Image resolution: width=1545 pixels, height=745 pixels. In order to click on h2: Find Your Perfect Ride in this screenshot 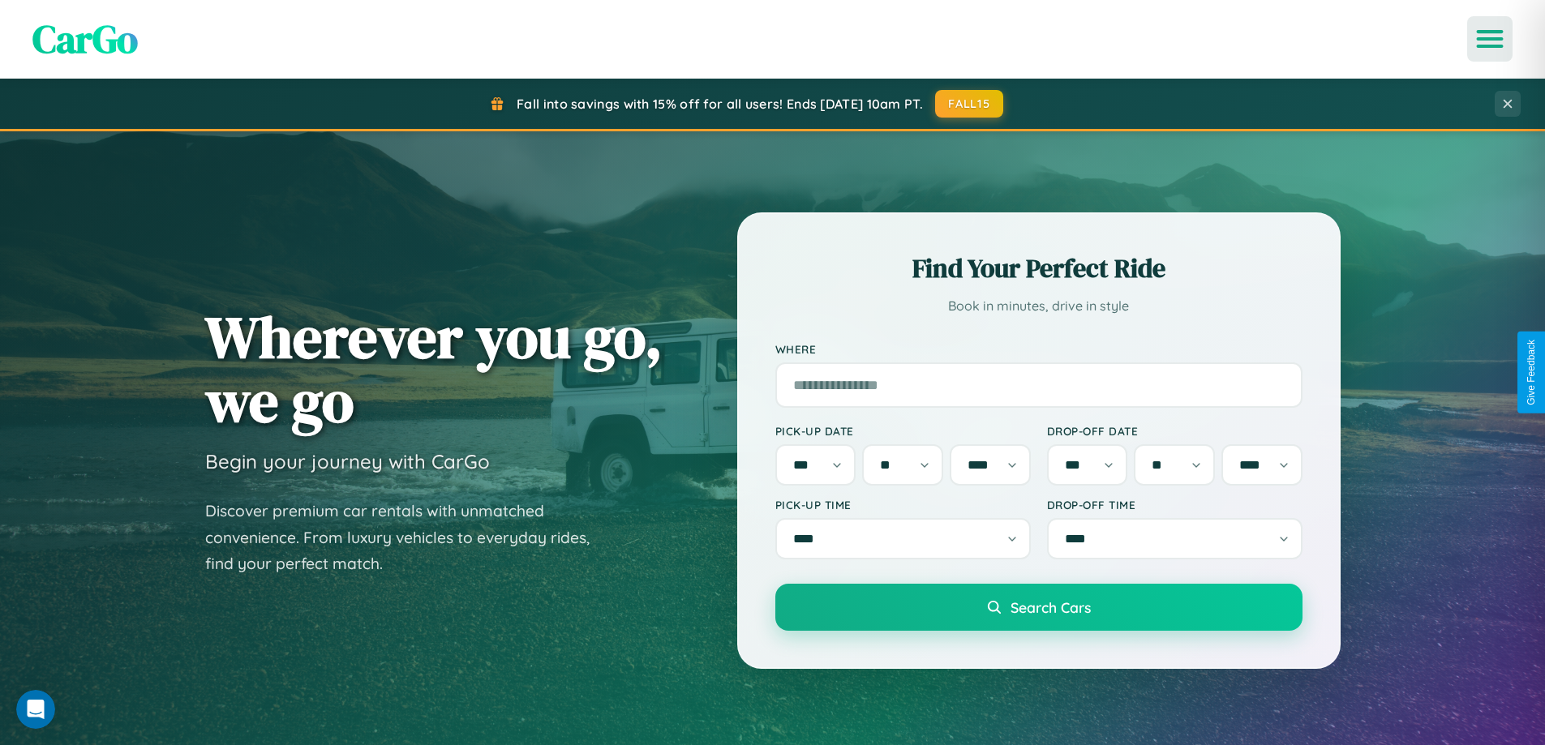, I will do `click(1039, 268)`.